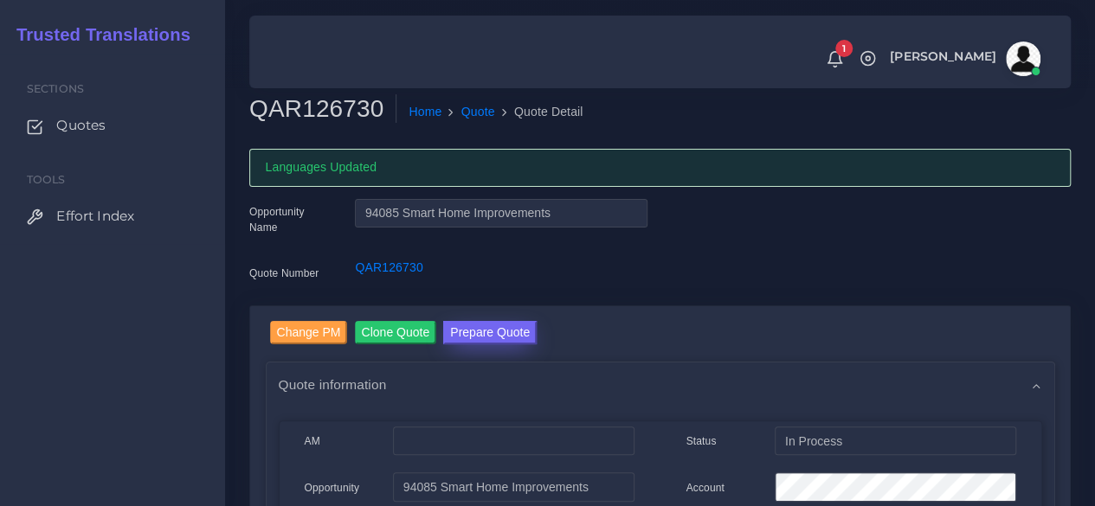 This screenshot has height=506, width=1095. What do you see at coordinates (312, 441) in the screenshot?
I see `label: AM` at bounding box center [312, 441].